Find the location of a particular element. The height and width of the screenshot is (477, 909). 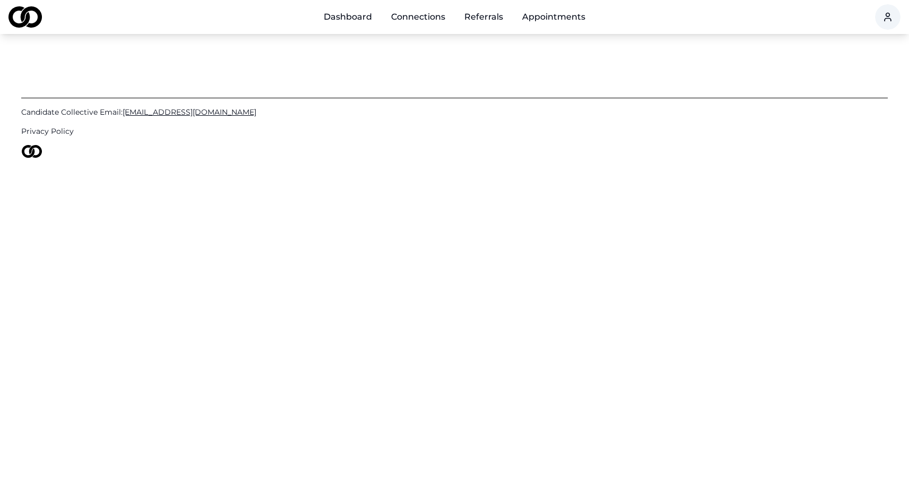

nav: Main is located at coordinates (454, 17).